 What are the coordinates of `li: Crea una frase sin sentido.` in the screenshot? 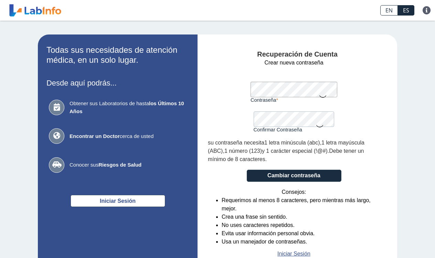 It's located at (301, 217).